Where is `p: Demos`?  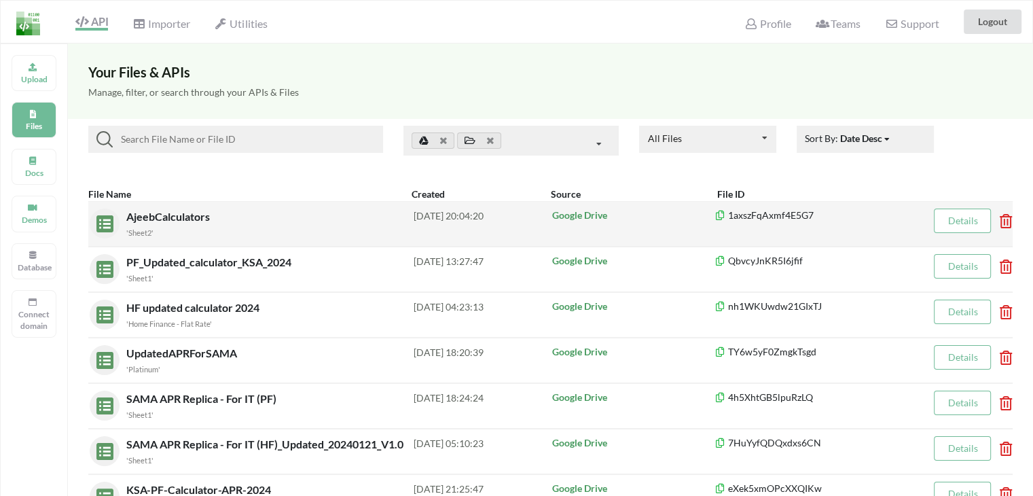 p: Demos is located at coordinates (34, 219).